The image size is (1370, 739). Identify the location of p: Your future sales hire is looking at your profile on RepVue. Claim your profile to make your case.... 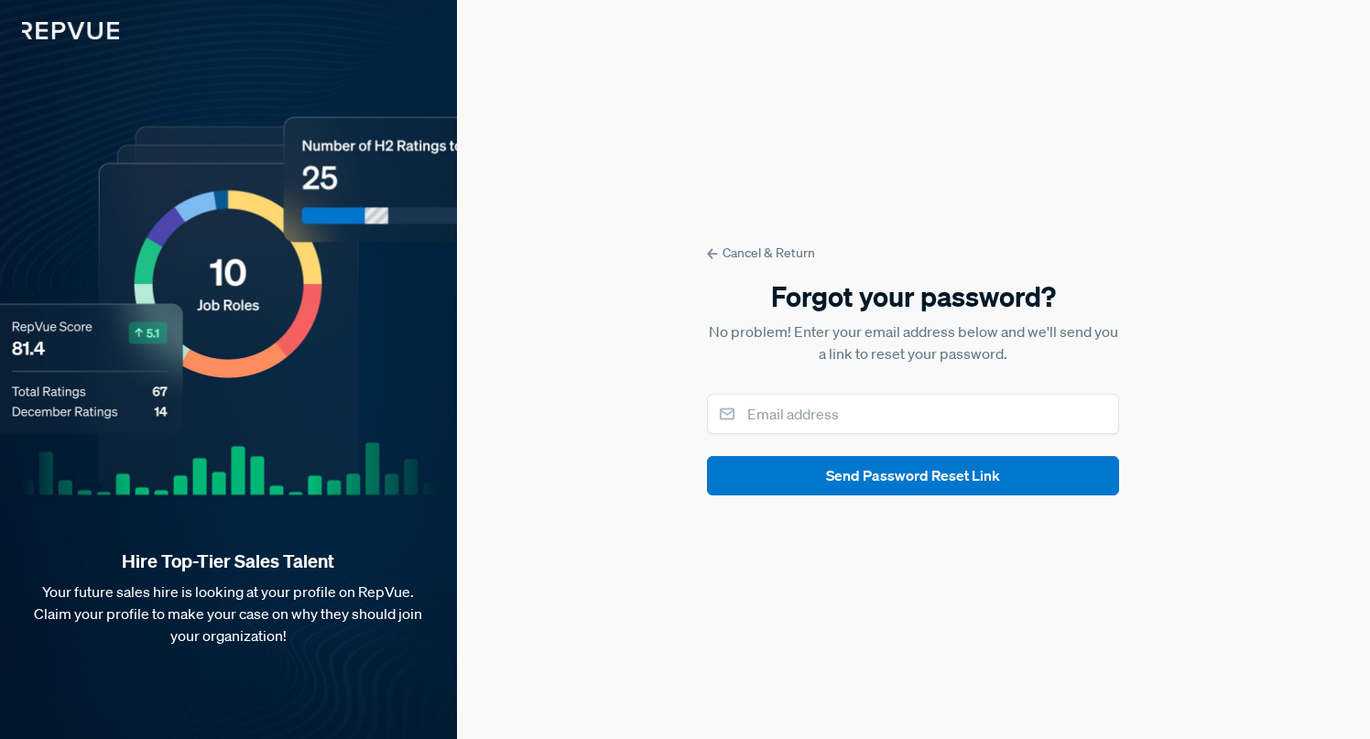
(228, 614).